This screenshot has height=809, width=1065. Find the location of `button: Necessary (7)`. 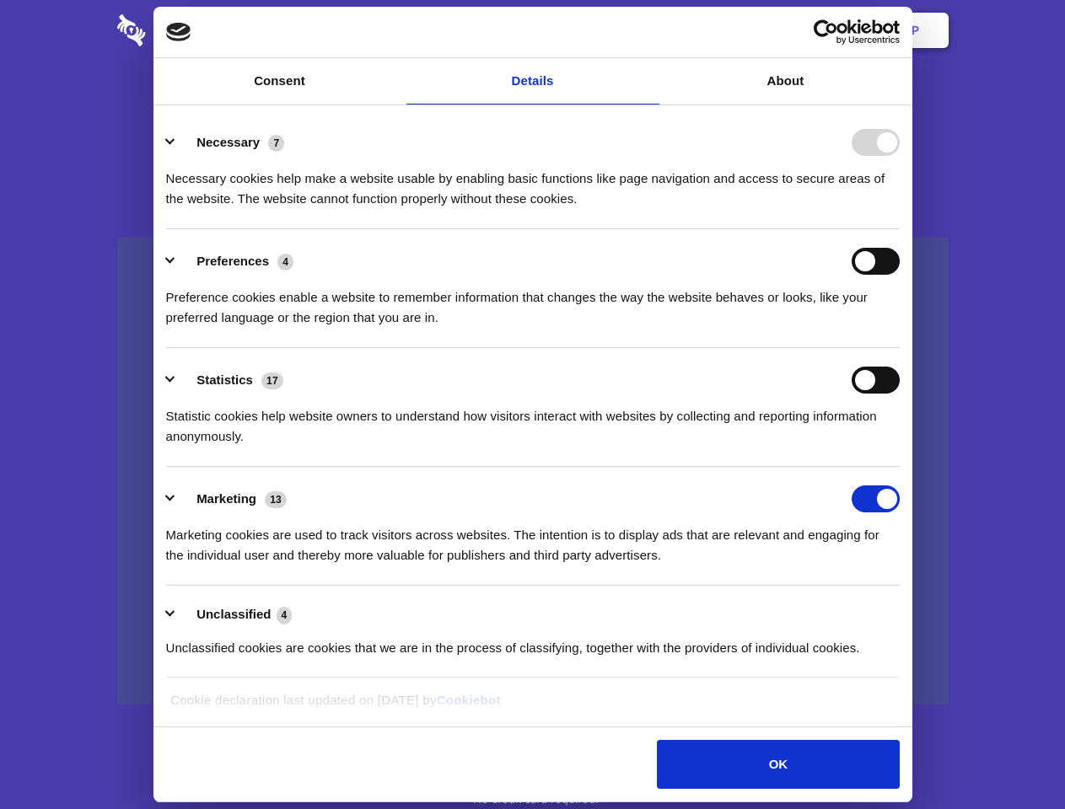

button: Necessary (7) is located at coordinates (230, 142).